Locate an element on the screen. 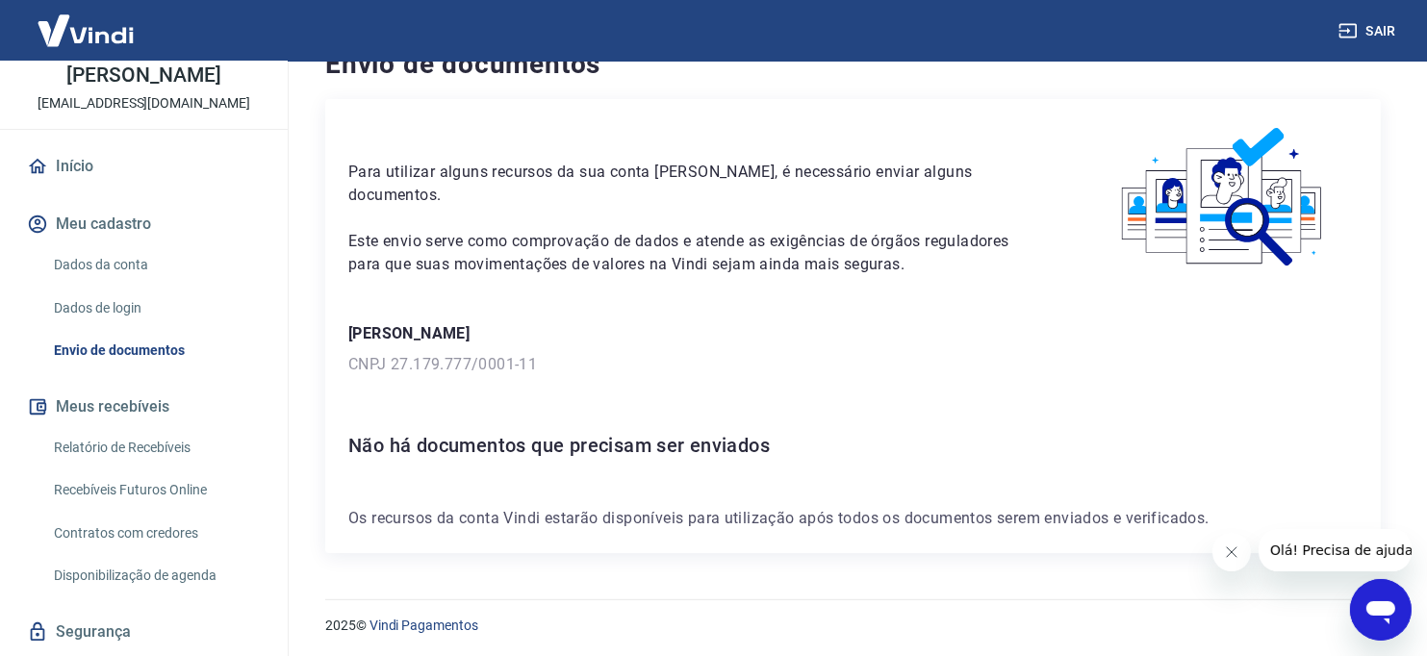 This screenshot has height=656, width=1427. a: Vindi Pagamentos is located at coordinates (423, 626).